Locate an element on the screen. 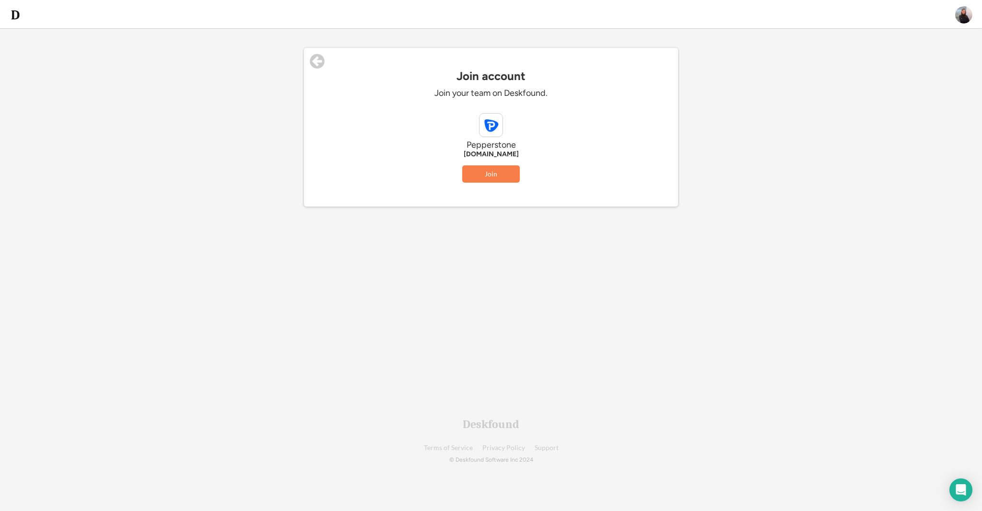  a: Support is located at coordinates (547, 448).